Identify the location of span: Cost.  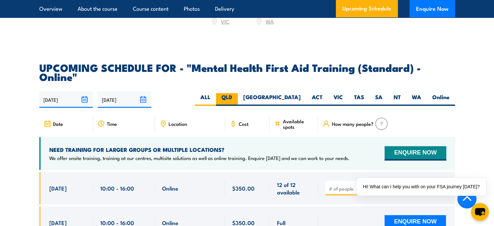
(244, 123).